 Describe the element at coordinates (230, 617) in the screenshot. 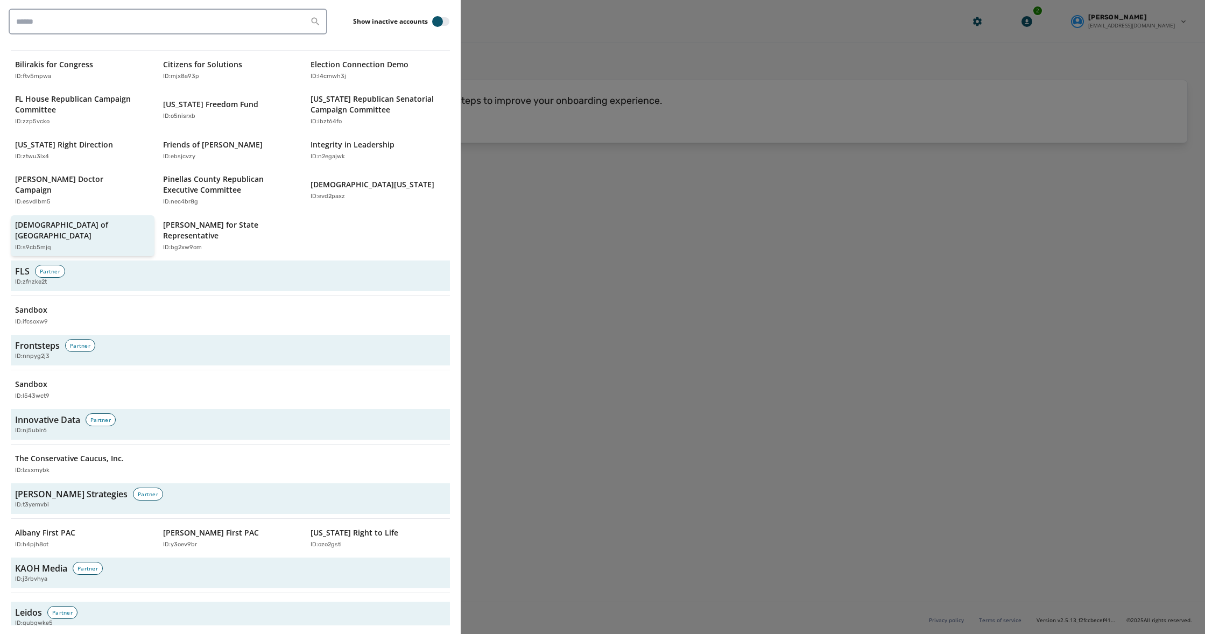

I see `button: LeidosPartnerID:qubgwke5` at that location.